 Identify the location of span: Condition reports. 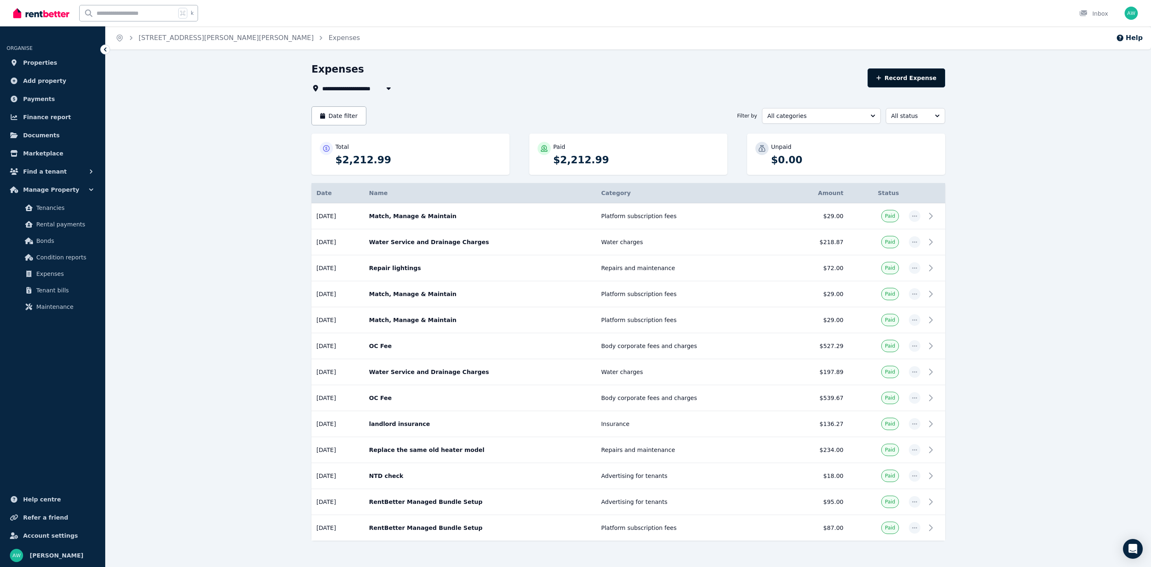
(64, 257).